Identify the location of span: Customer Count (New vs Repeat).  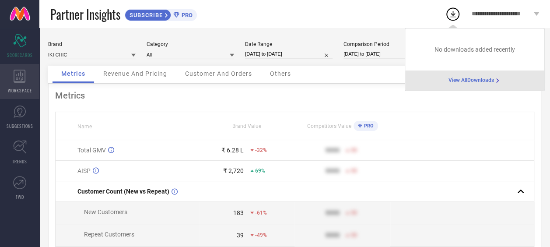
(123, 191).